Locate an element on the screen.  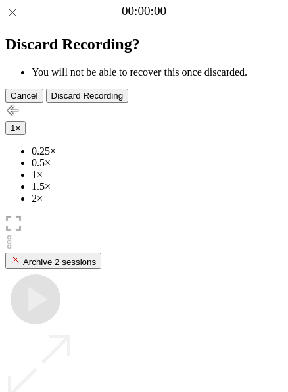
li: 2× is located at coordinates (157, 199).